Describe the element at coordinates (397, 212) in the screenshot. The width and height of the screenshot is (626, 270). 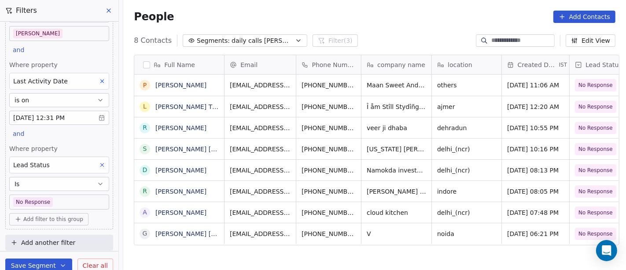
I see `span: cloud kitchen` at that location.